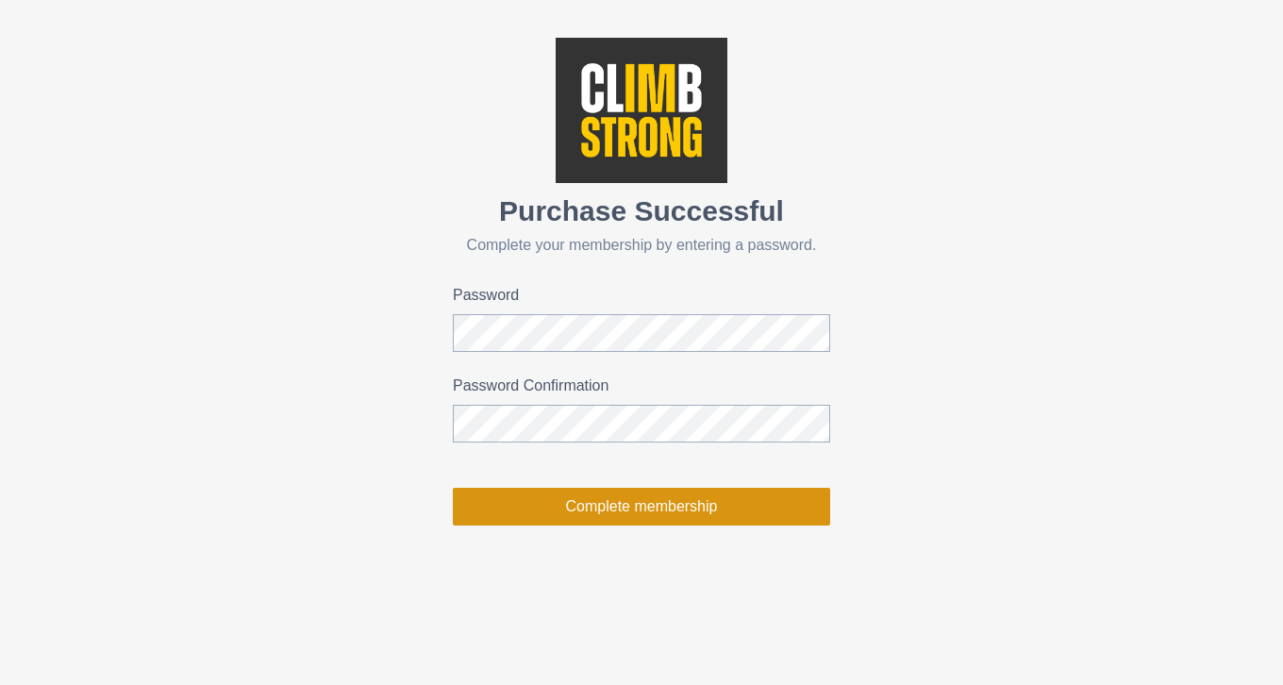 This screenshot has height=685, width=1283. I want to click on button: Complete membership, so click(642, 507).